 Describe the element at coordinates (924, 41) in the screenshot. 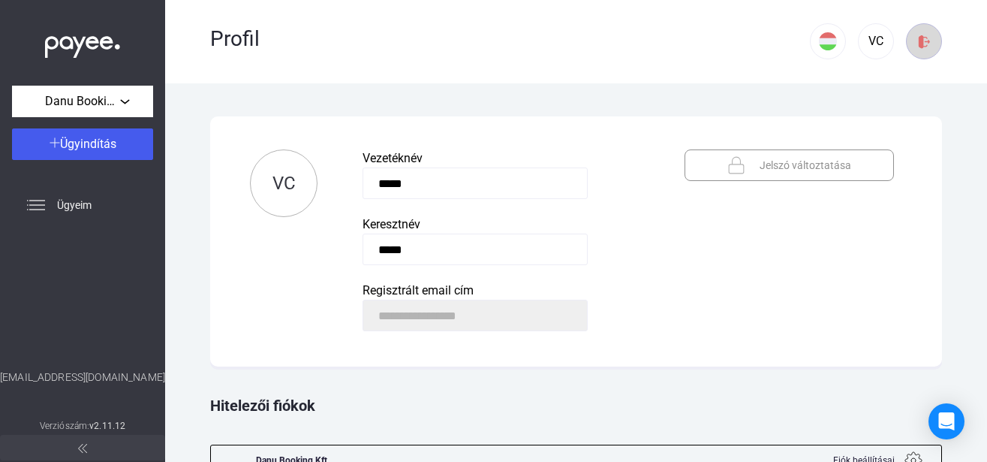

I see `img: logout-red` at that location.